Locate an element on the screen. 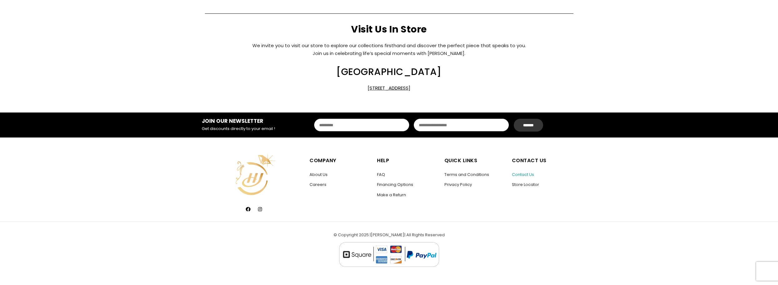 This screenshot has width=778, height=285. a: Terms and Conditions is located at coordinates (467, 174).